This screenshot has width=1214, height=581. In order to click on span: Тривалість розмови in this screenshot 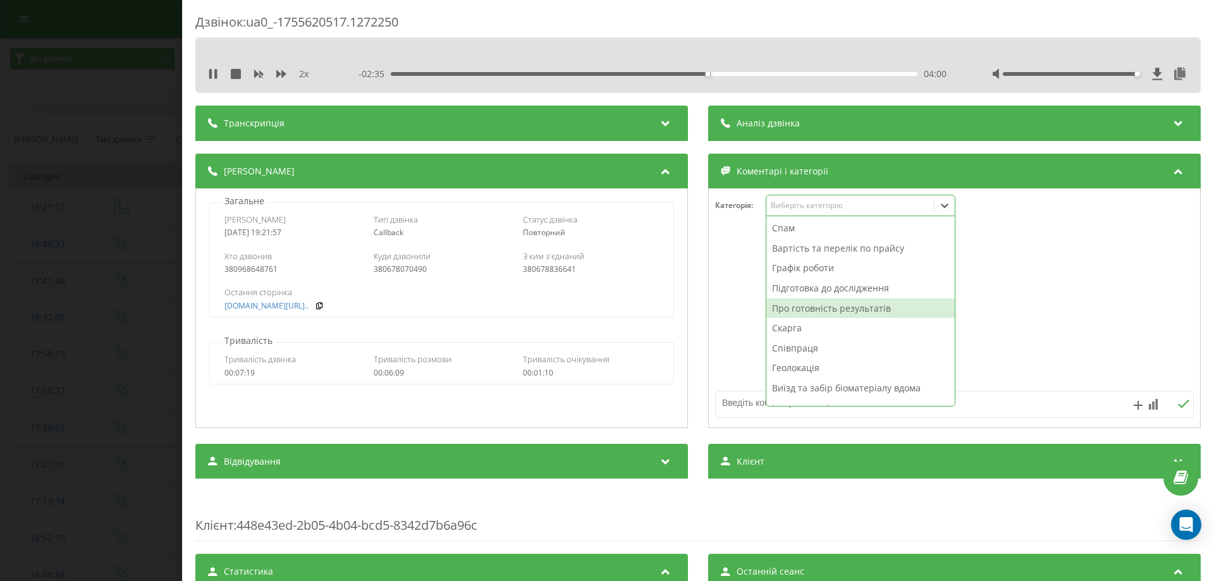, I will do `click(412, 359)`.